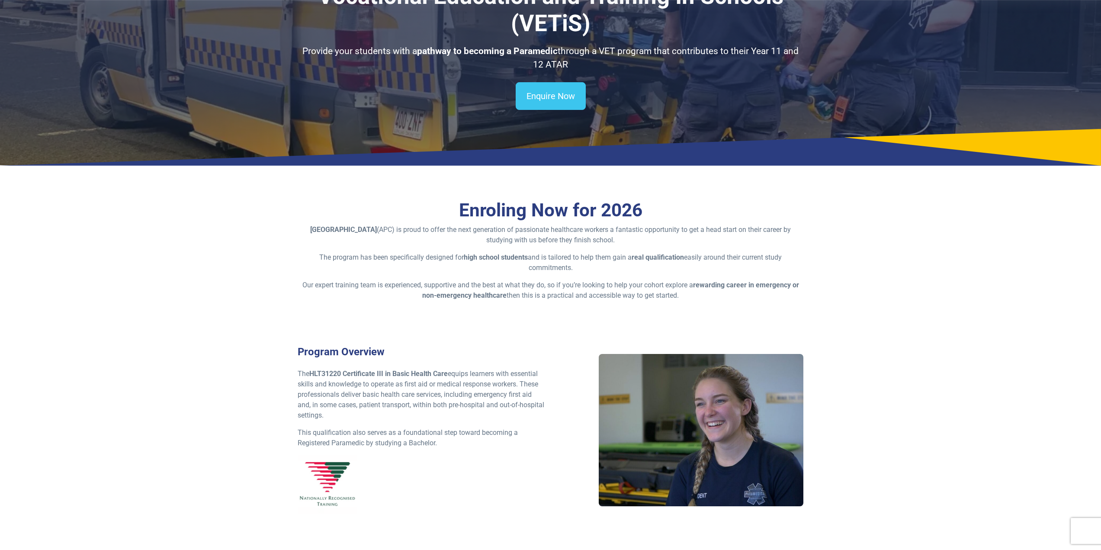 Image resolution: width=1101 pixels, height=550 pixels. What do you see at coordinates (551, 96) in the screenshot?
I see `a: Enquire Now` at bounding box center [551, 96].